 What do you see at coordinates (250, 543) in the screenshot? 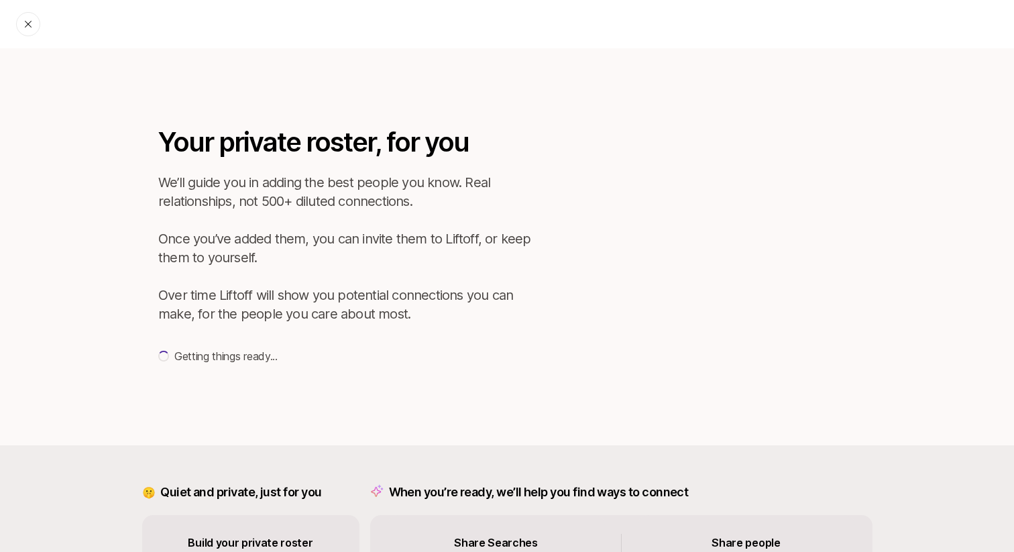
I see `p: Build your private roster` at bounding box center [250, 543].